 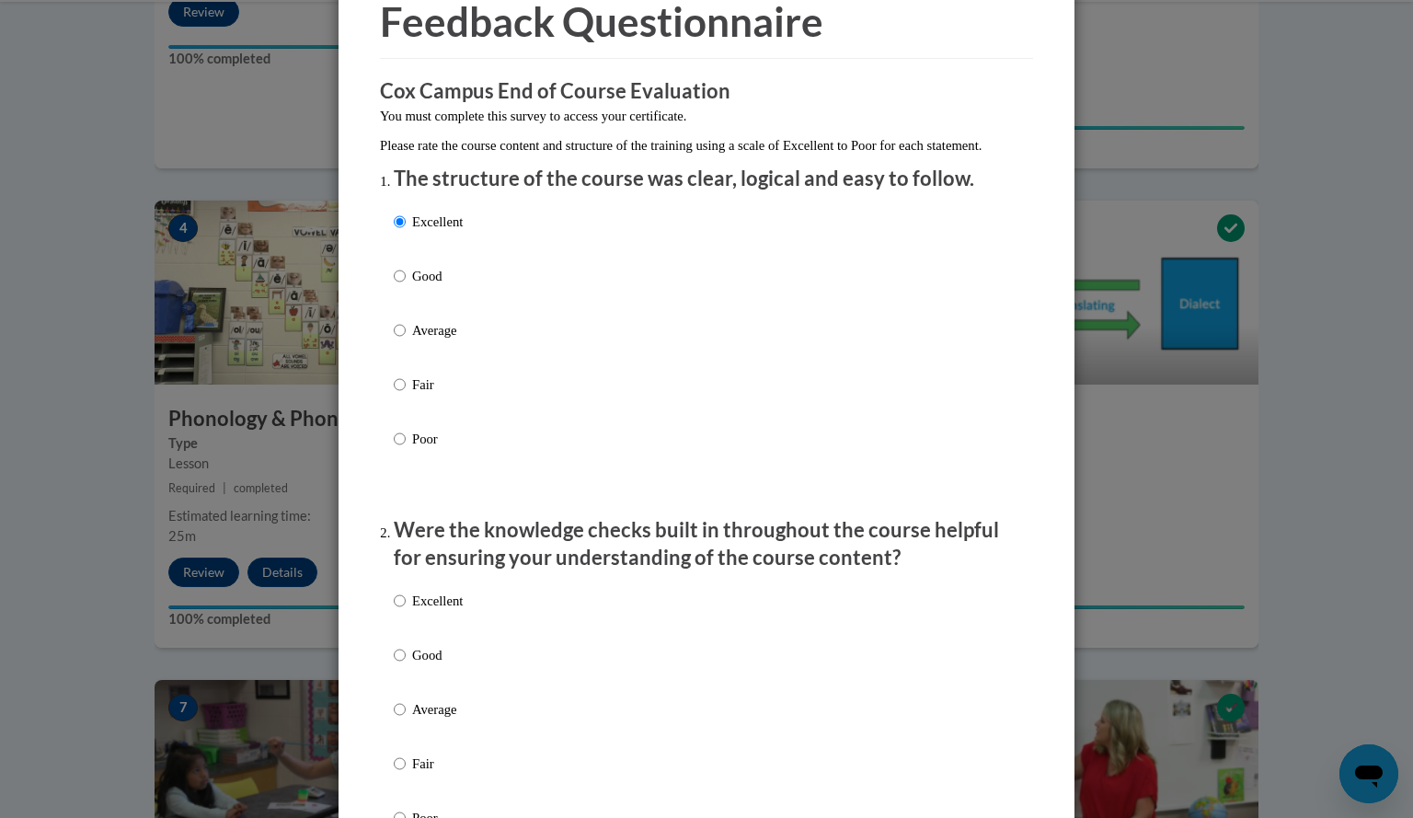 I want to click on h3: Cox Campus End of Course Evaluation, so click(x=707, y=91).